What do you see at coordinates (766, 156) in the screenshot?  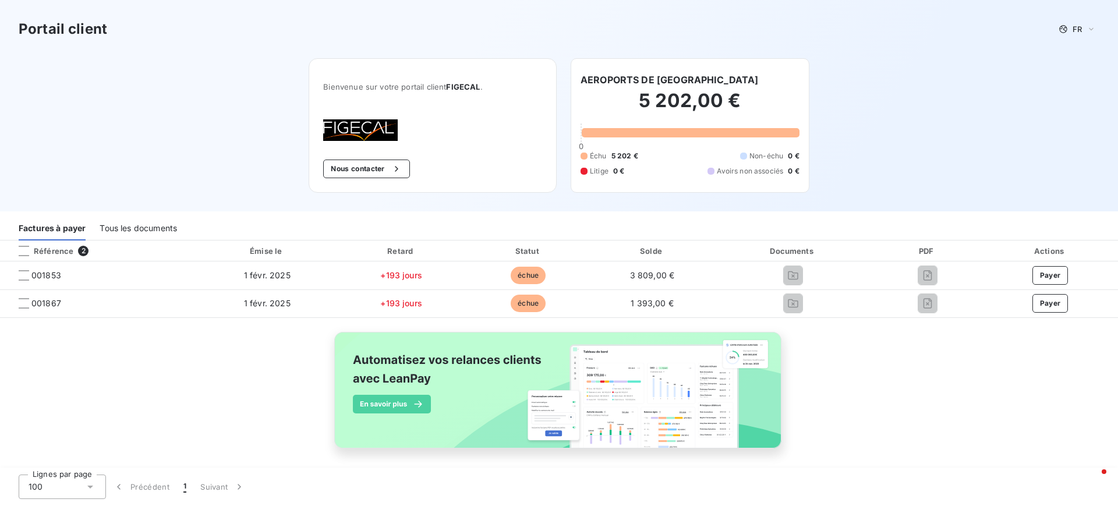 I see `span: Non-échu` at bounding box center [766, 156].